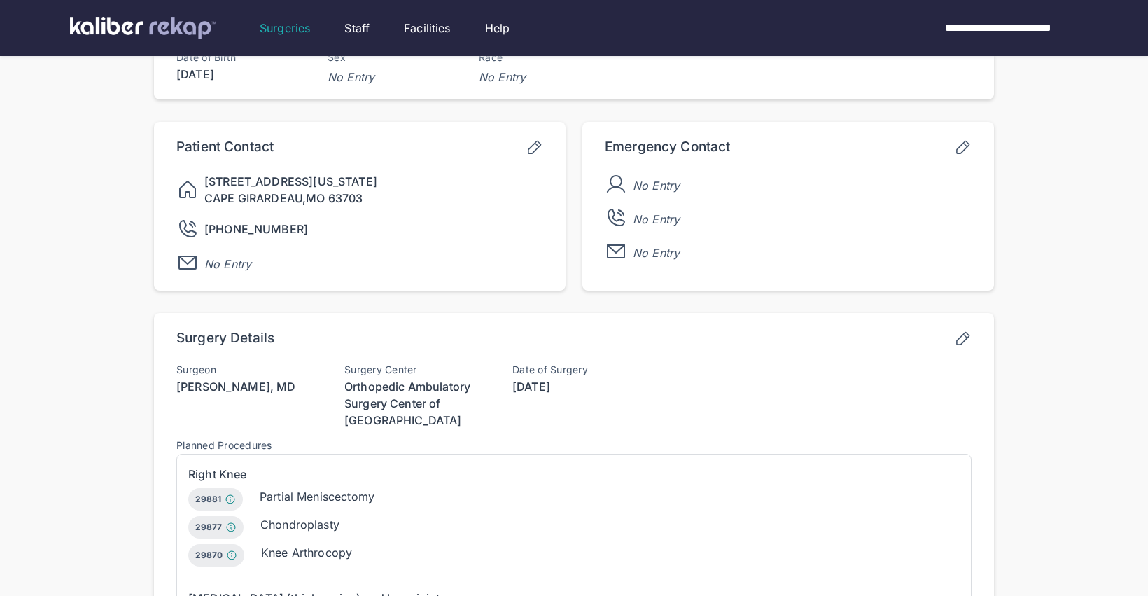  What do you see at coordinates (498, 28) in the screenshot?
I see `div: Help` at bounding box center [498, 28].